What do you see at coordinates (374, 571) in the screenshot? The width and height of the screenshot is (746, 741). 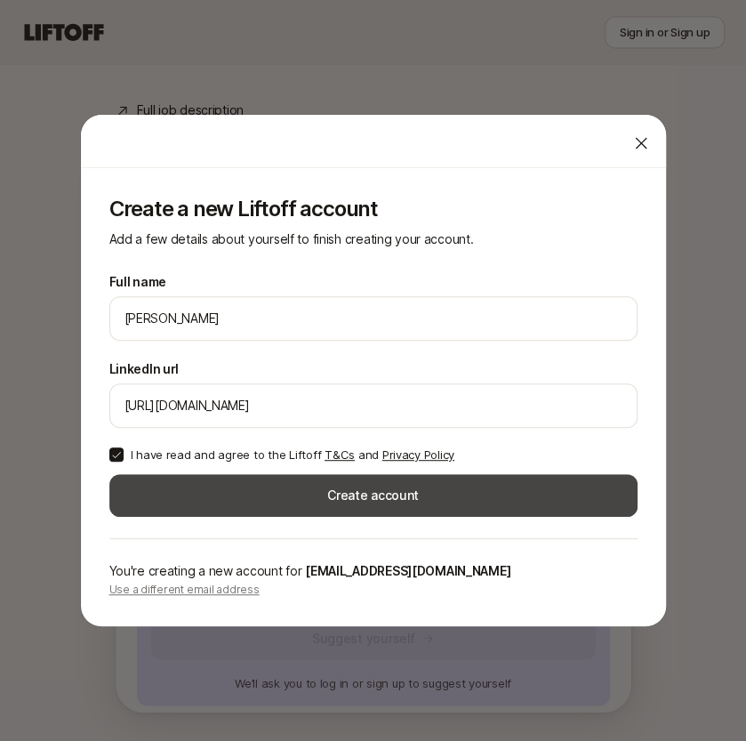 I see `p: You're creating a new account for` at bounding box center [374, 571].